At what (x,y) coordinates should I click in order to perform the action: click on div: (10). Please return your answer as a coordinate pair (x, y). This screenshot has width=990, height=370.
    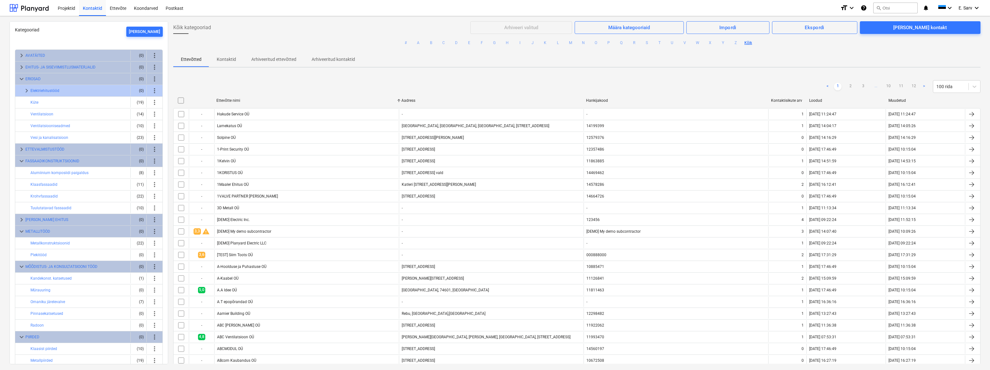
    Looking at the image, I should click on (138, 126).